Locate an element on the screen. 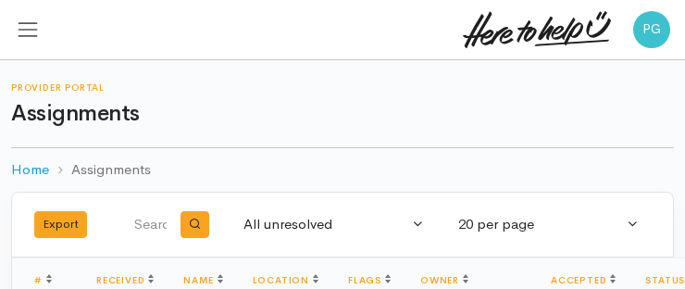 The image size is (685, 289). a: Name is located at coordinates (203, 280).